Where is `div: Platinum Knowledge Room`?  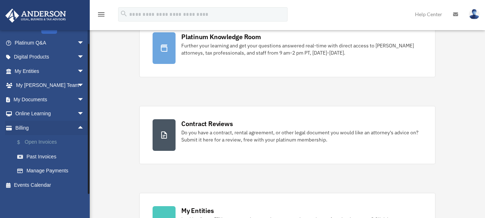 div: Platinum Knowledge Room is located at coordinates (221, 37).